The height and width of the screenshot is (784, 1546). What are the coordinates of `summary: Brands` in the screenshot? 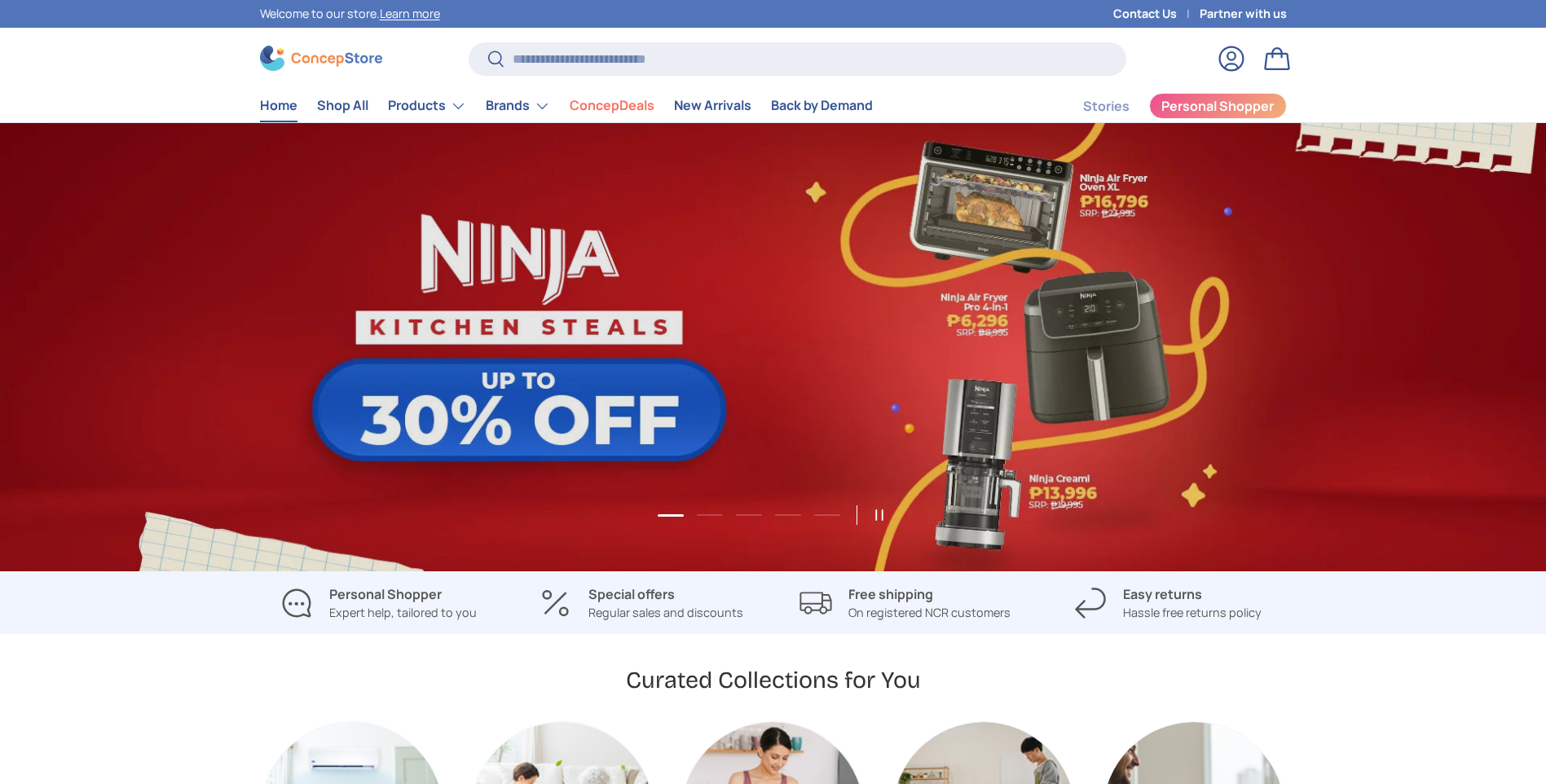 It's located at (517, 106).